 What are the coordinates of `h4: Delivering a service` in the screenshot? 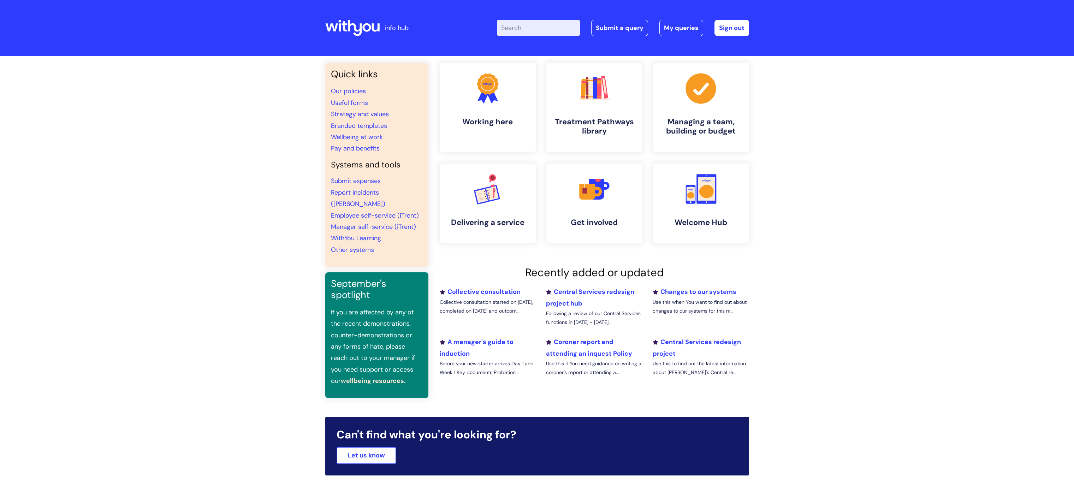 It's located at (488, 222).